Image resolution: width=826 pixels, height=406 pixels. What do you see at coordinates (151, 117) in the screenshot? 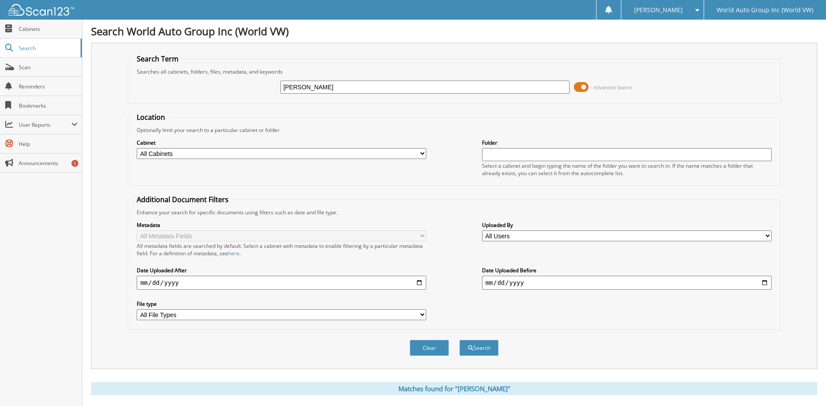
I see `legend: Location` at bounding box center [151, 117].